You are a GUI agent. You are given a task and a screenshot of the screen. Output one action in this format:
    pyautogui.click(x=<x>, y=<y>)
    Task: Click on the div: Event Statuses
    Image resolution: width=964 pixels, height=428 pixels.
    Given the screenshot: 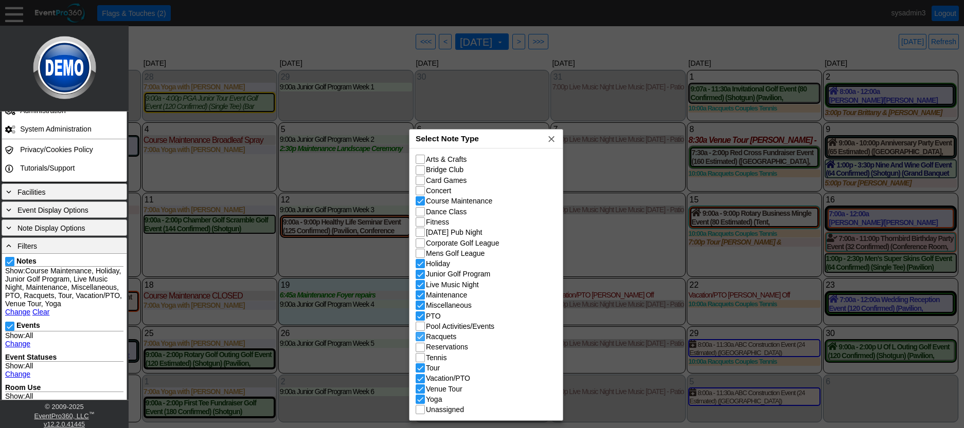 What is the action you would take?
    pyautogui.click(x=64, y=357)
    